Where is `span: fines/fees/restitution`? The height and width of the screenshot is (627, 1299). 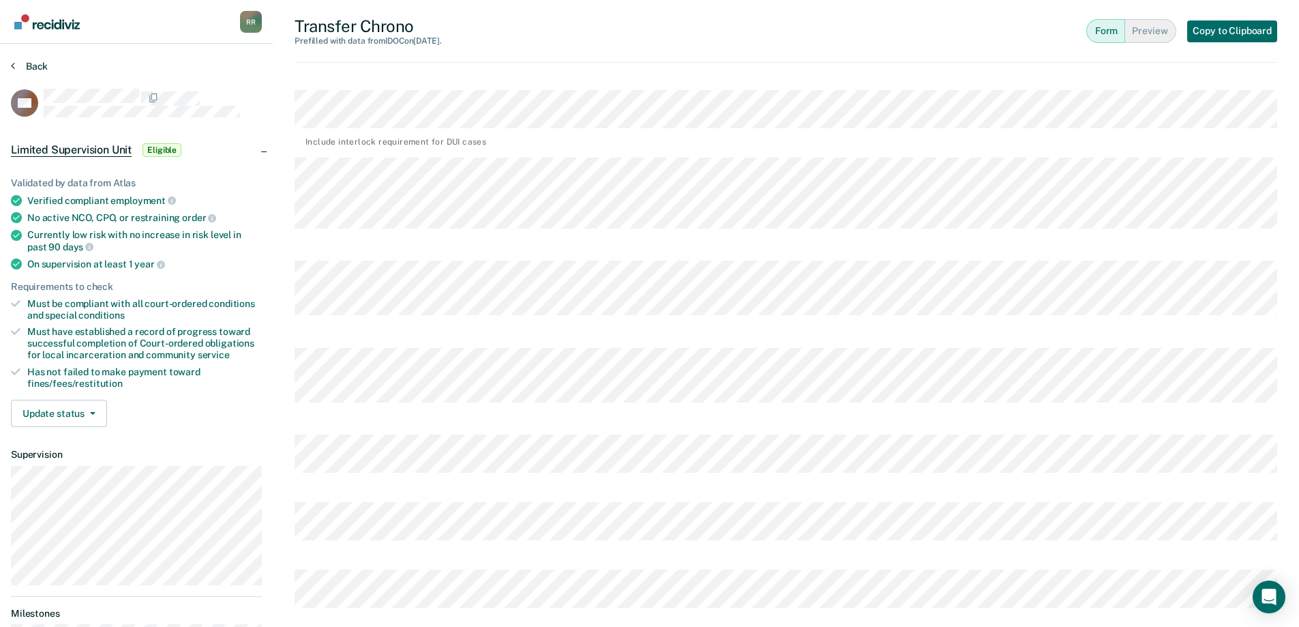 span: fines/fees/restitution is located at coordinates (75, 383).